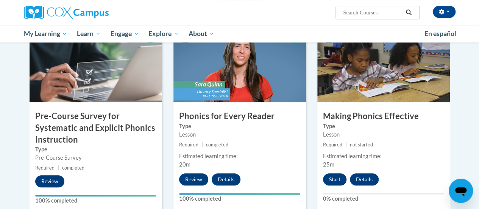  Describe the element at coordinates (45, 34) in the screenshot. I see `span: My Learning` at that location.